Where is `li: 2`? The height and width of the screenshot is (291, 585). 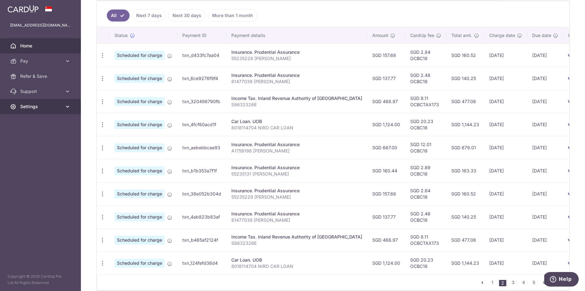 li: 2 is located at coordinates (503, 283).